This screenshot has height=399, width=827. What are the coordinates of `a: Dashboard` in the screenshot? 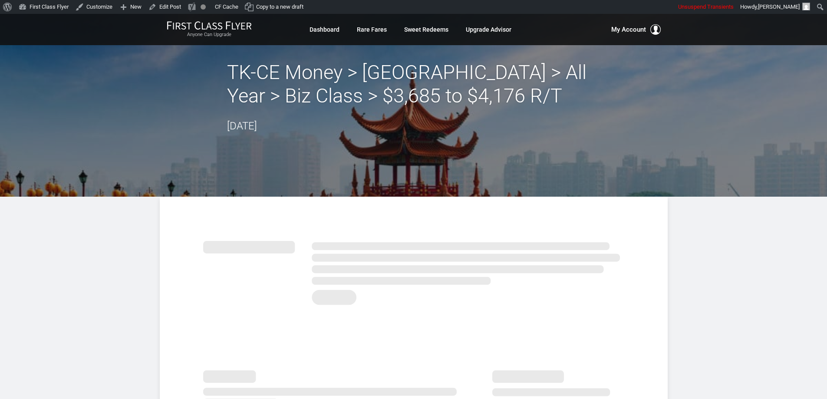 It's located at (324, 30).